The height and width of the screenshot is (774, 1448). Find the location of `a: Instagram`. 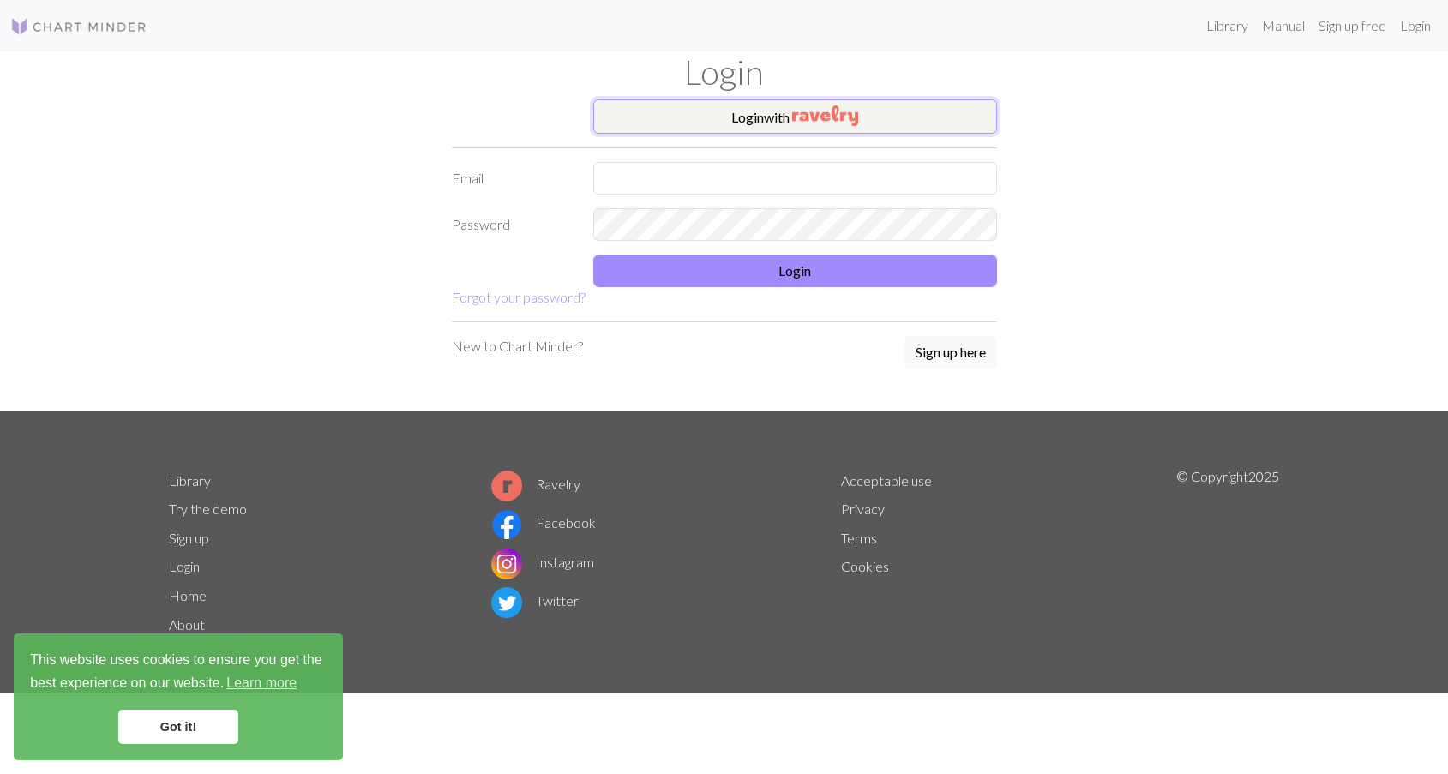

a: Instagram is located at coordinates (543, 561).